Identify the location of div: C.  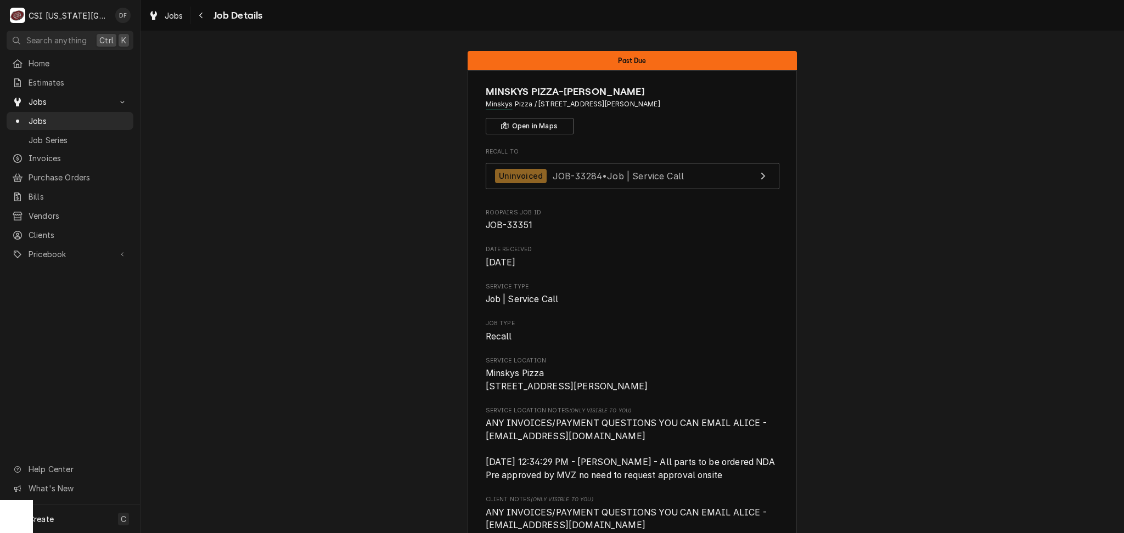
(18, 15).